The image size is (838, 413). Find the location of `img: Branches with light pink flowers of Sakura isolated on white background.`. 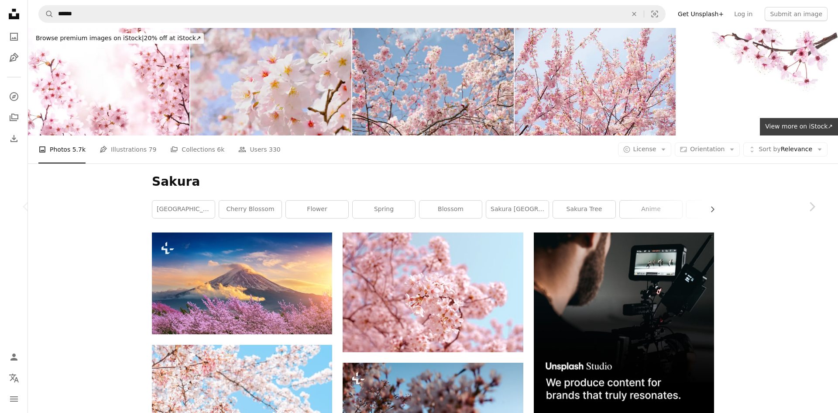

img: Branches with light pink flowers of Sakura isolated on white background. is located at coordinates (757, 82).